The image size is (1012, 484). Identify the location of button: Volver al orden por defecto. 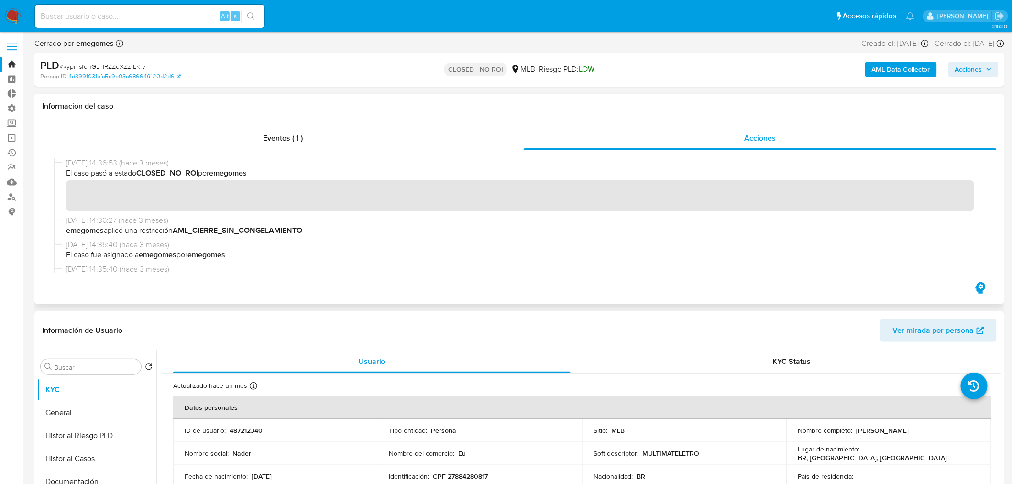
(149, 368).